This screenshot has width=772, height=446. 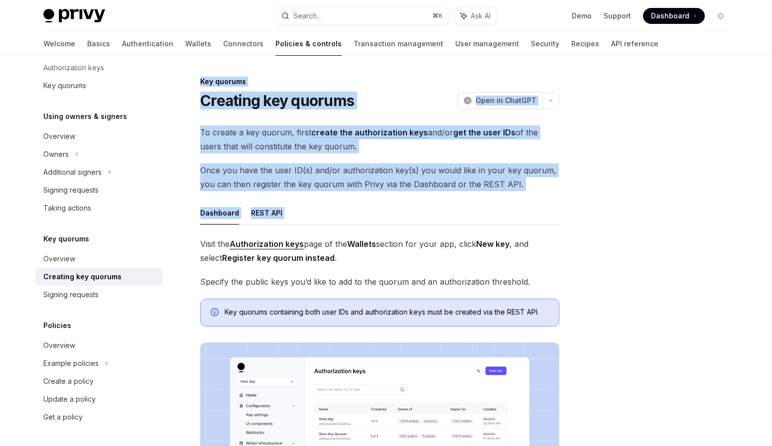 I want to click on div: Update a policy, so click(x=69, y=399).